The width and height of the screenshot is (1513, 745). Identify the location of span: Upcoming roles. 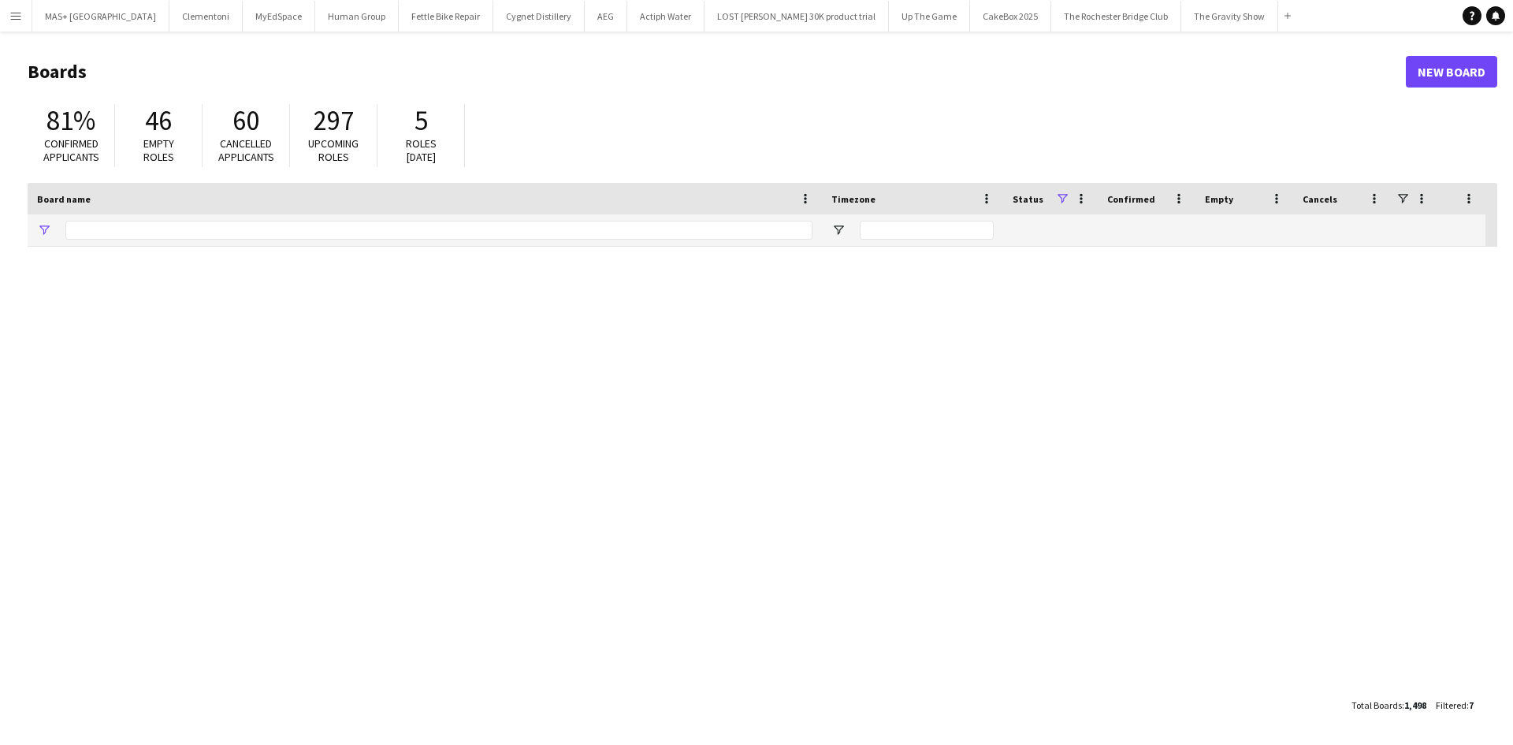
(333, 150).